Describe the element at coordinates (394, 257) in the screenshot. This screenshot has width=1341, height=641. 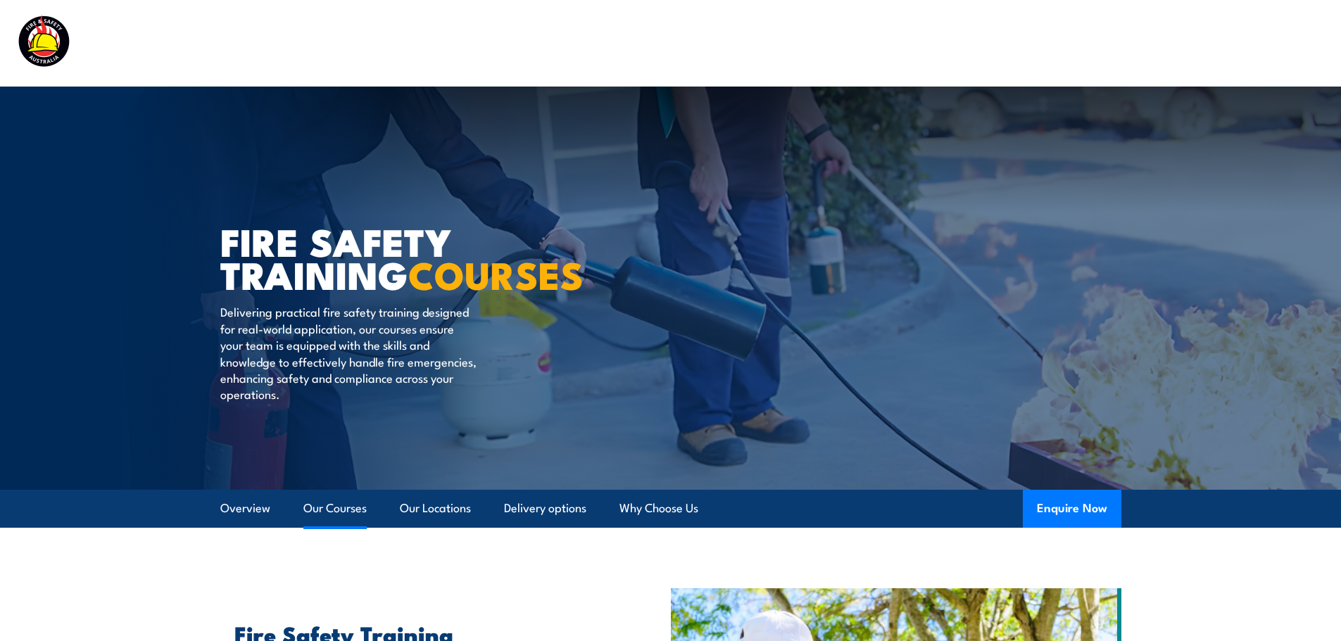
I see `h1: FIRE SAFETY TRAINING` at that location.